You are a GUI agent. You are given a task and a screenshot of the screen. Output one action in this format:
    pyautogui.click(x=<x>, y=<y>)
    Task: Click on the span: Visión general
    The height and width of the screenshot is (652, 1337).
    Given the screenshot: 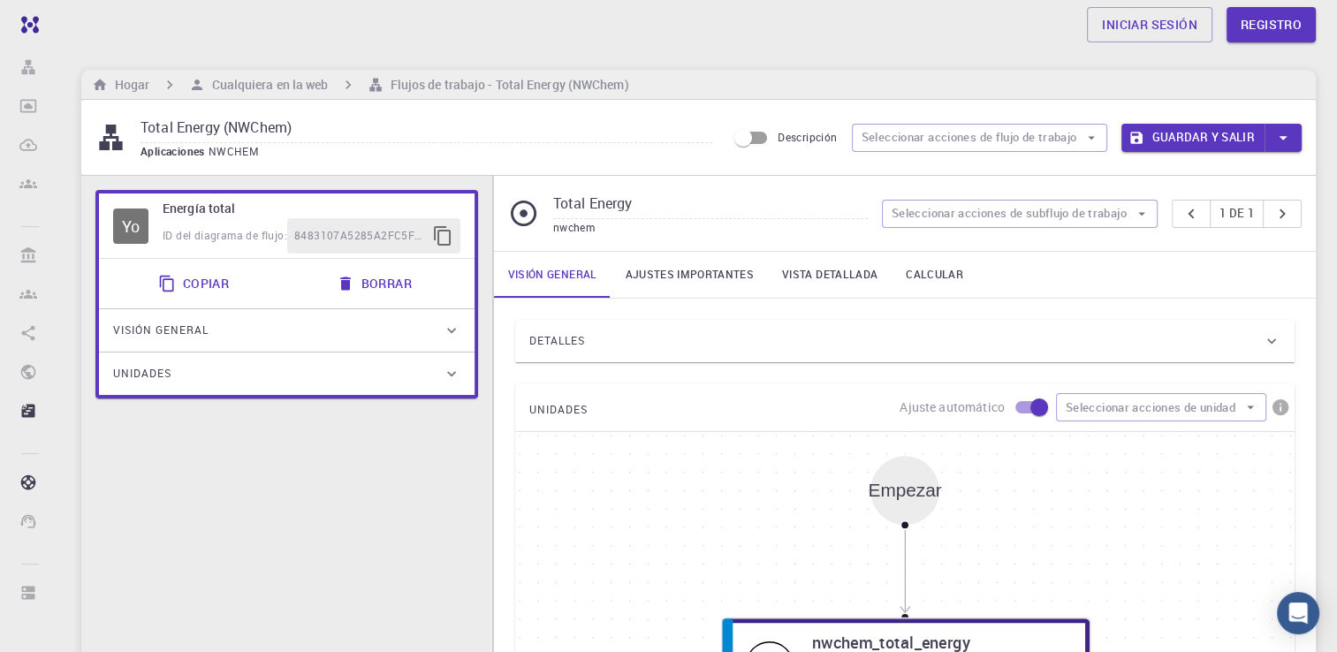 What is the action you would take?
    pyautogui.click(x=161, y=330)
    